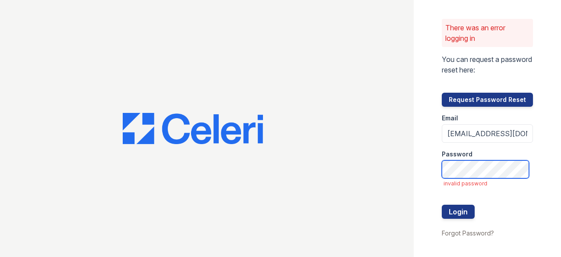 The height and width of the screenshot is (257, 561). I want to click on label: Email, so click(450, 118).